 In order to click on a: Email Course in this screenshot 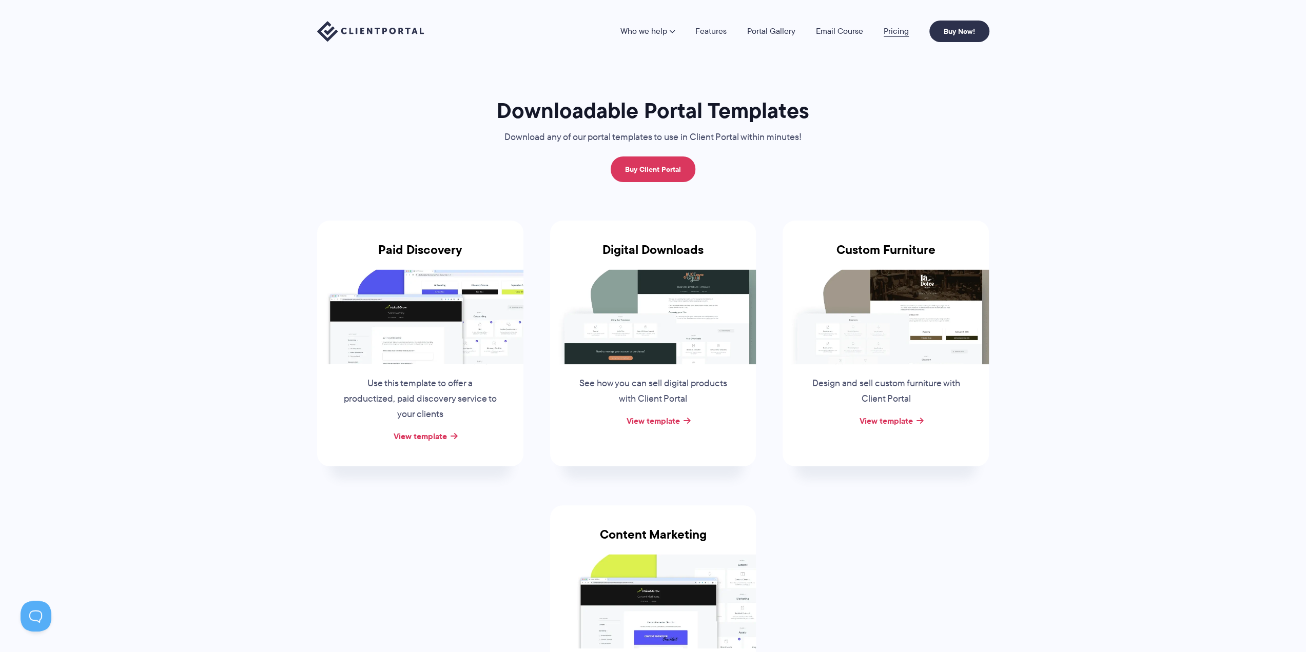, I will do `click(840, 31)`.